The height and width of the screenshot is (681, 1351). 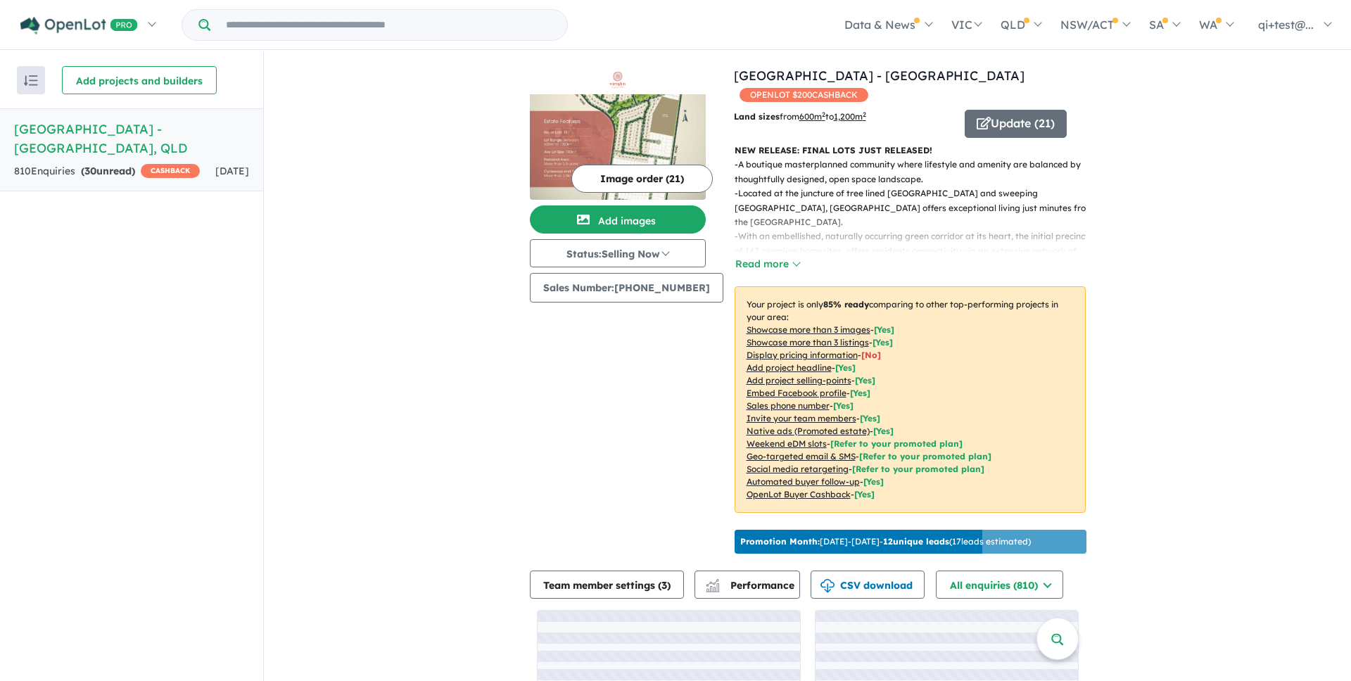 What do you see at coordinates (850, 116) in the screenshot?
I see `u: 1,200 m` at bounding box center [850, 116].